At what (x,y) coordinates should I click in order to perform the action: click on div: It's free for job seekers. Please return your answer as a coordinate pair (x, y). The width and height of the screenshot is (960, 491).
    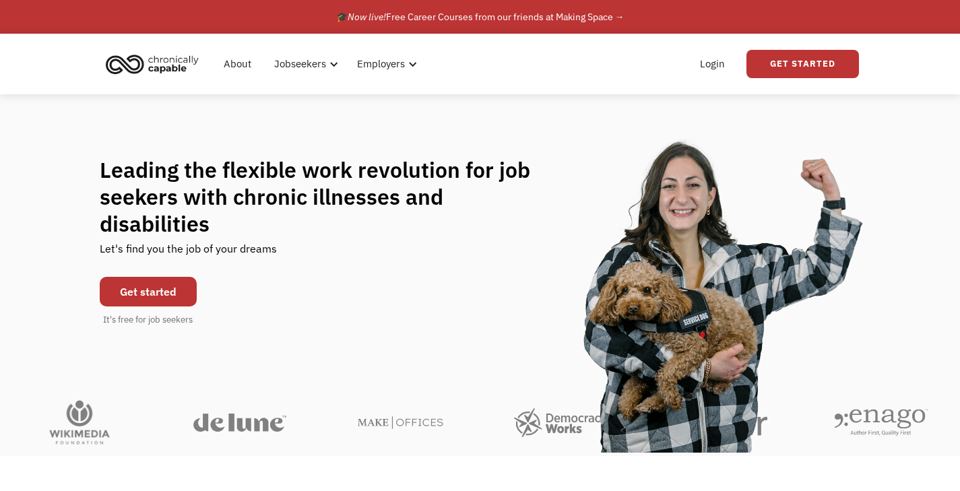
    Looking at the image, I should click on (148, 320).